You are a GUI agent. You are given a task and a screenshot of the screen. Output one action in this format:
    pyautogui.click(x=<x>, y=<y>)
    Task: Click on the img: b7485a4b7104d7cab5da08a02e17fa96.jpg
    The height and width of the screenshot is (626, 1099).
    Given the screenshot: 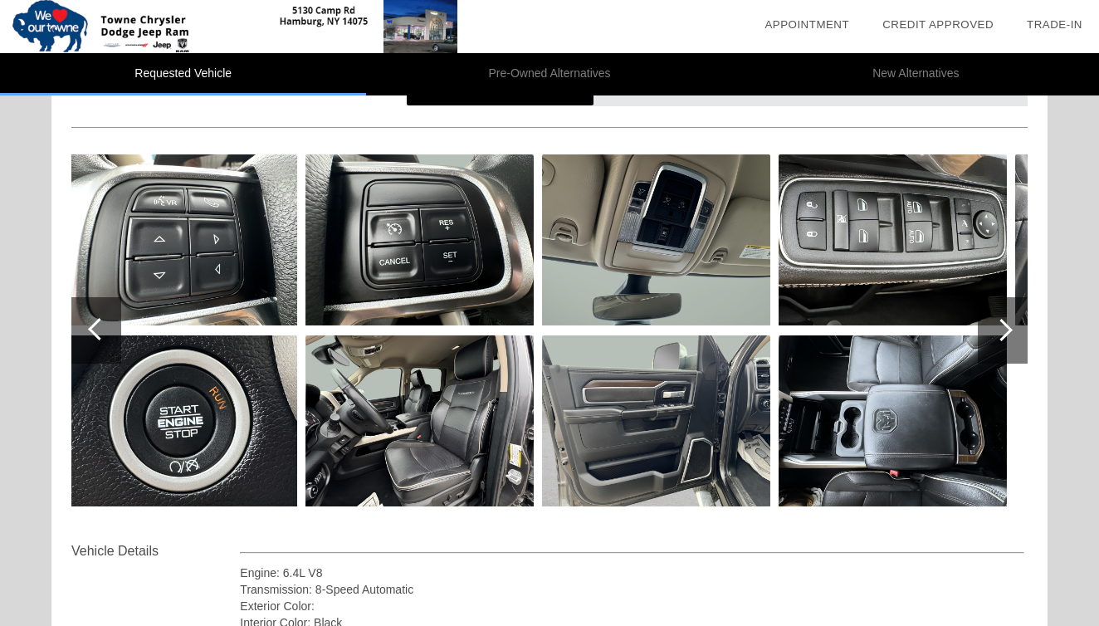 What is the action you would take?
    pyautogui.click(x=419, y=240)
    